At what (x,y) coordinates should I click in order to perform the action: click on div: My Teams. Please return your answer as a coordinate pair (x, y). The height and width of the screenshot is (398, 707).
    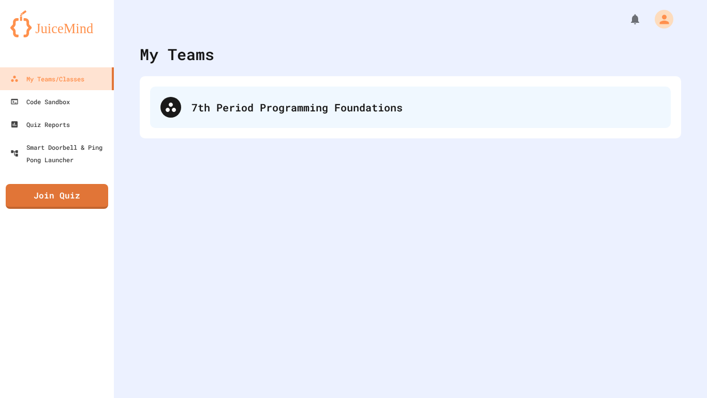
    Looking at the image, I should click on (177, 54).